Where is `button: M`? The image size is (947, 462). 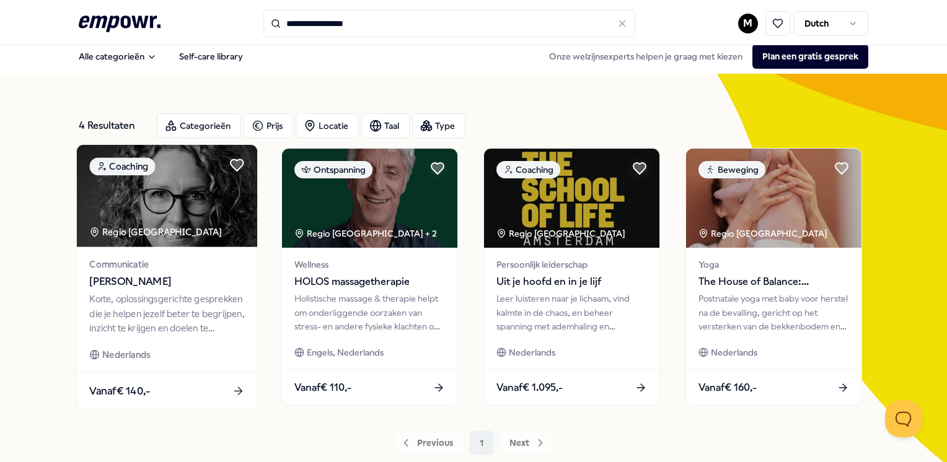 button: M is located at coordinates (748, 24).